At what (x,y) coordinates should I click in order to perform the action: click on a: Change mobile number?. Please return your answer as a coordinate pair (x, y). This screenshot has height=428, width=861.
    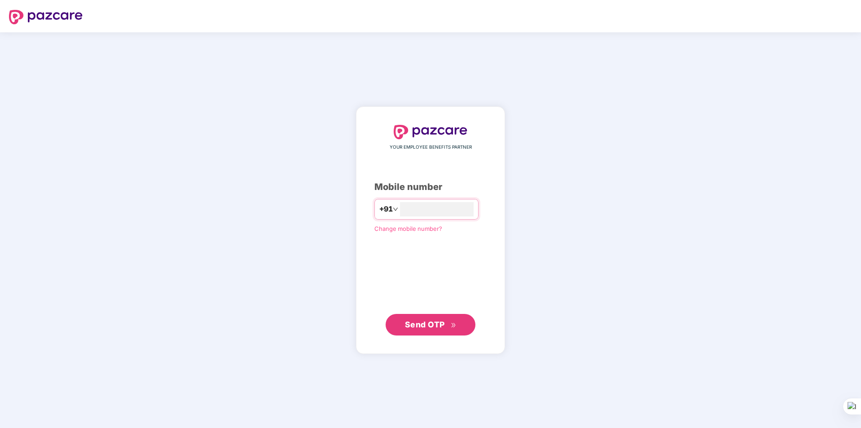
    Looking at the image, I should click on (408, 228).